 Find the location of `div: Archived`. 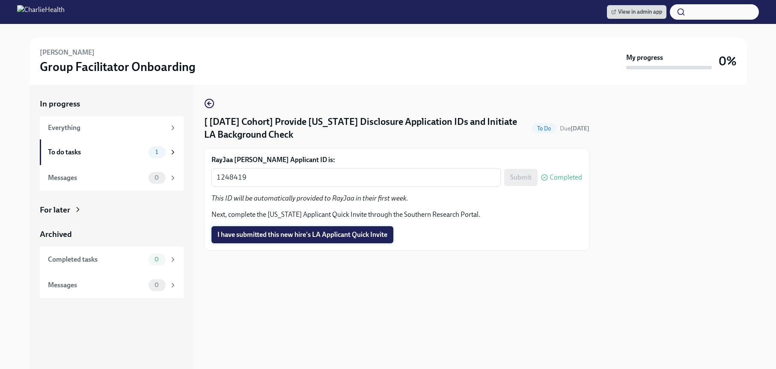

div: Archived is located at coordinates (112, 234).